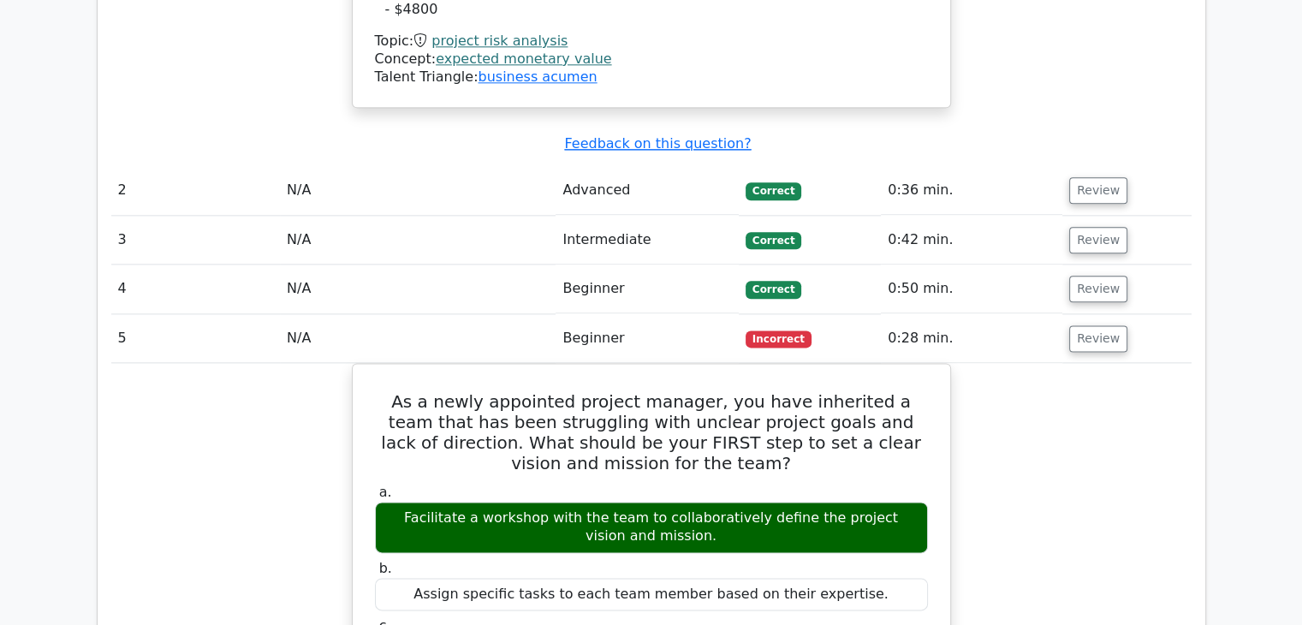 This screenshot has height=625, width=1302. I want to click on td: 5, so click(196, 338).